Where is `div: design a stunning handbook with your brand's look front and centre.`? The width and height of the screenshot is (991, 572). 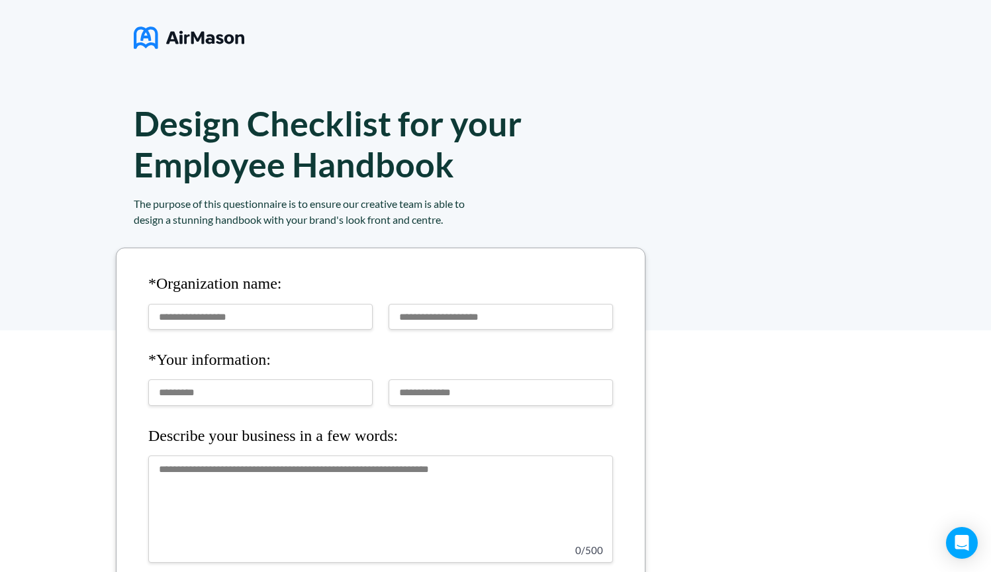 div: design a stunning handbook with your brand's look front and centre. is located at coordinates (405, 220).